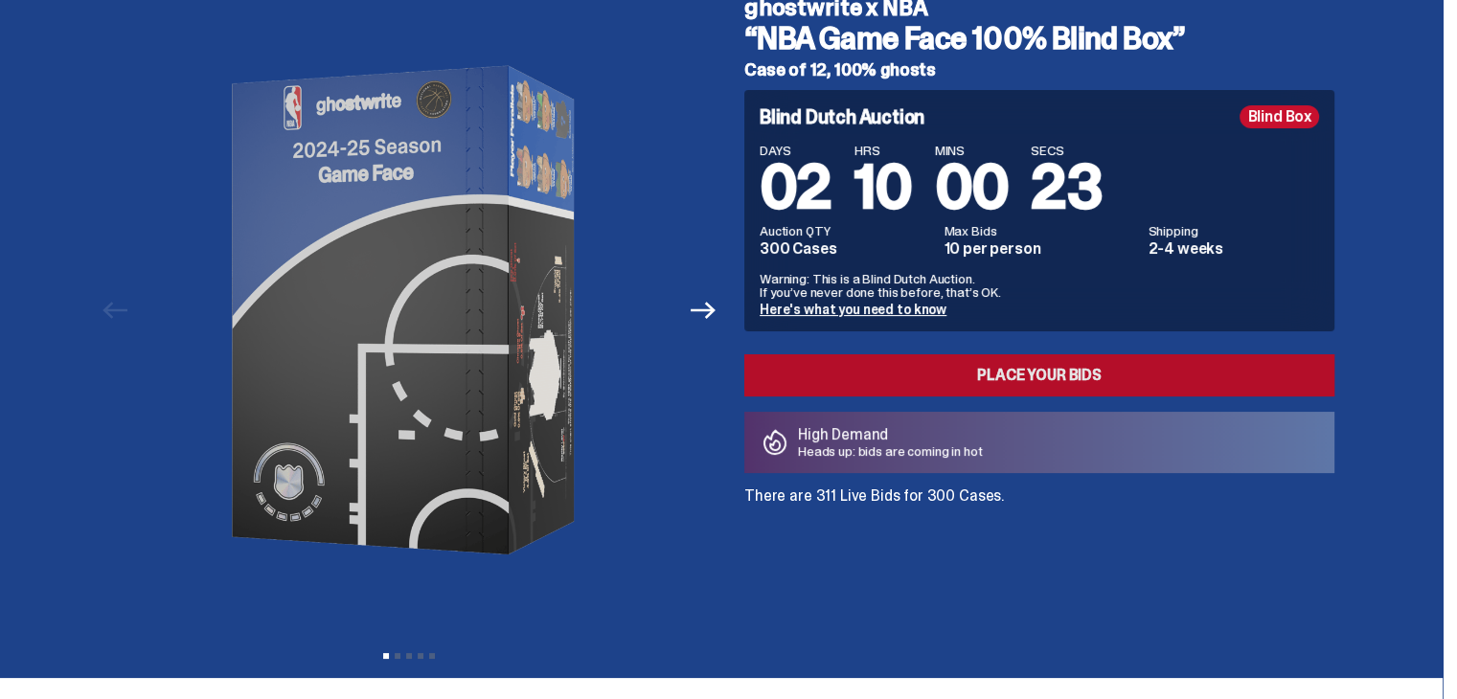 Image resolution: width=1457 pixels, height=699 pixels. I want to click on p: High Demand, so click(890, 435).